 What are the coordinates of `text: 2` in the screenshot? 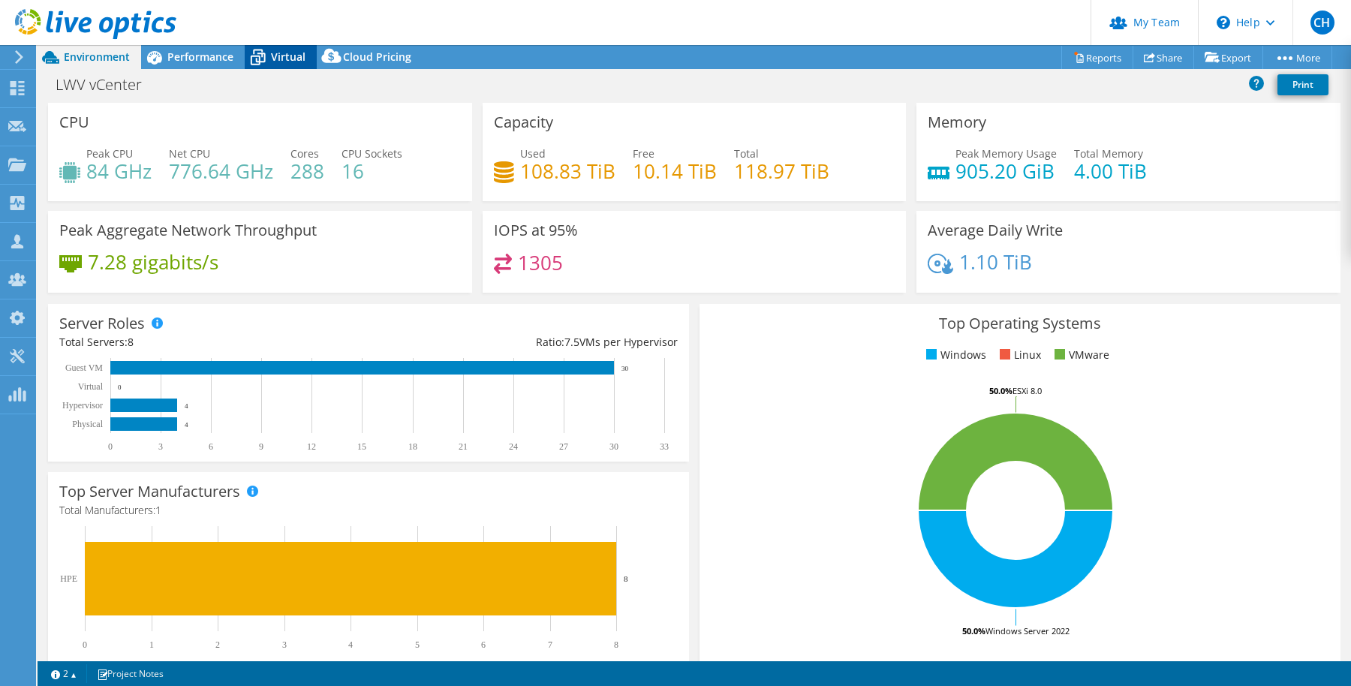 It's located at (218, 645).